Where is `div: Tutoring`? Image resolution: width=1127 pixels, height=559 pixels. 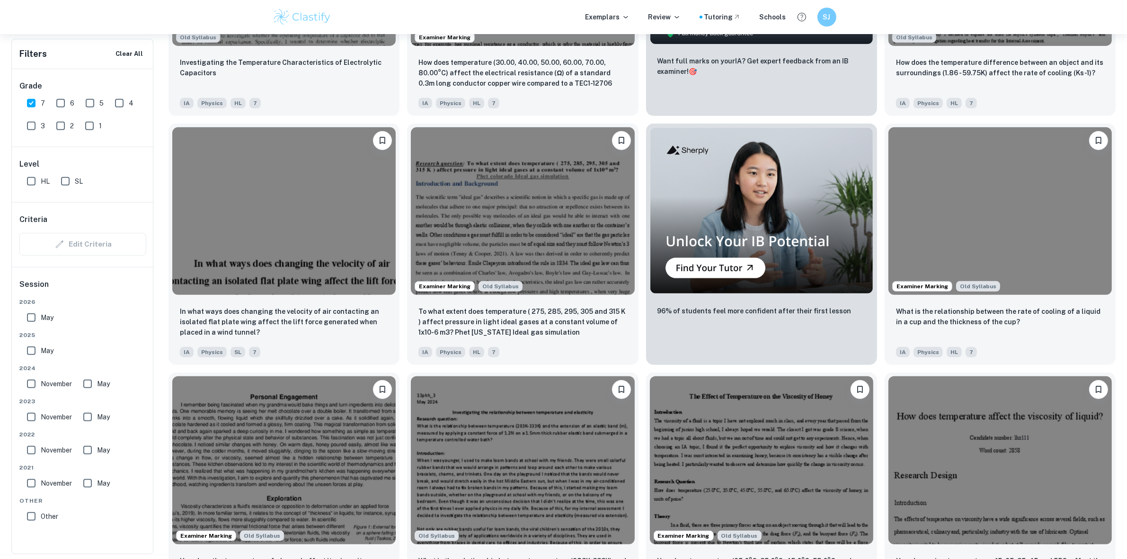 div: Tutoring is located at coordinates (722, 17).